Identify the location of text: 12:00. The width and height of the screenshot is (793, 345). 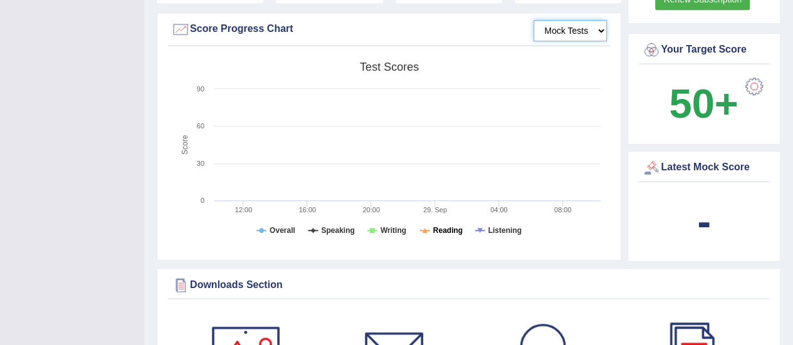
(244, 210).